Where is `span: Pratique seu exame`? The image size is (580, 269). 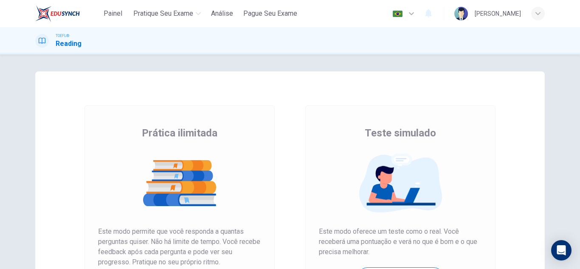 span: Pratique seu exame is located at coordinates (163, 14).